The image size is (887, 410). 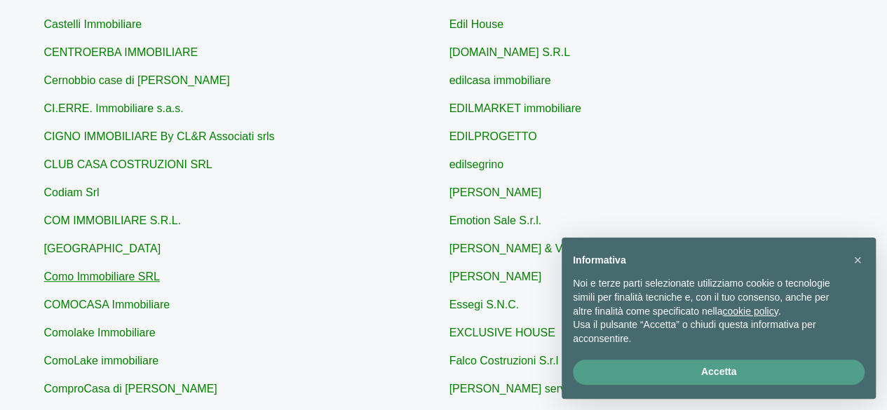 I want to click on a: cookie policy - il link si apre in una nuova scheda, so click(x=750, y=311).